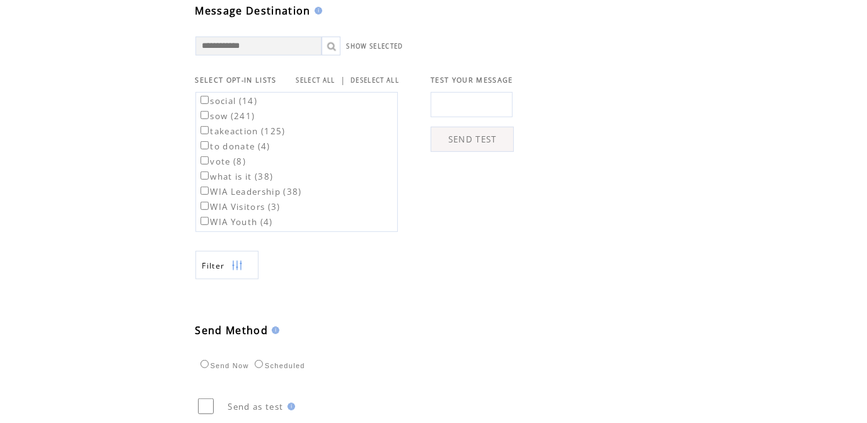  I want to click on label: sow (241), so click(226, 116).